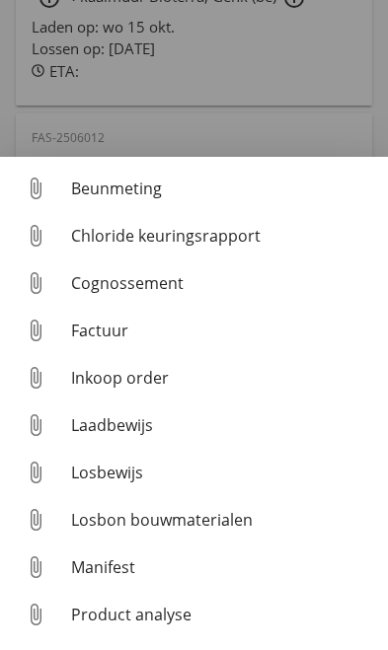 The width and height of the screenshot is (388, 650). Describe the element at coordinates (221, 236) in the screenshot. I see `div: Chloride keuringsrapport` at that location.